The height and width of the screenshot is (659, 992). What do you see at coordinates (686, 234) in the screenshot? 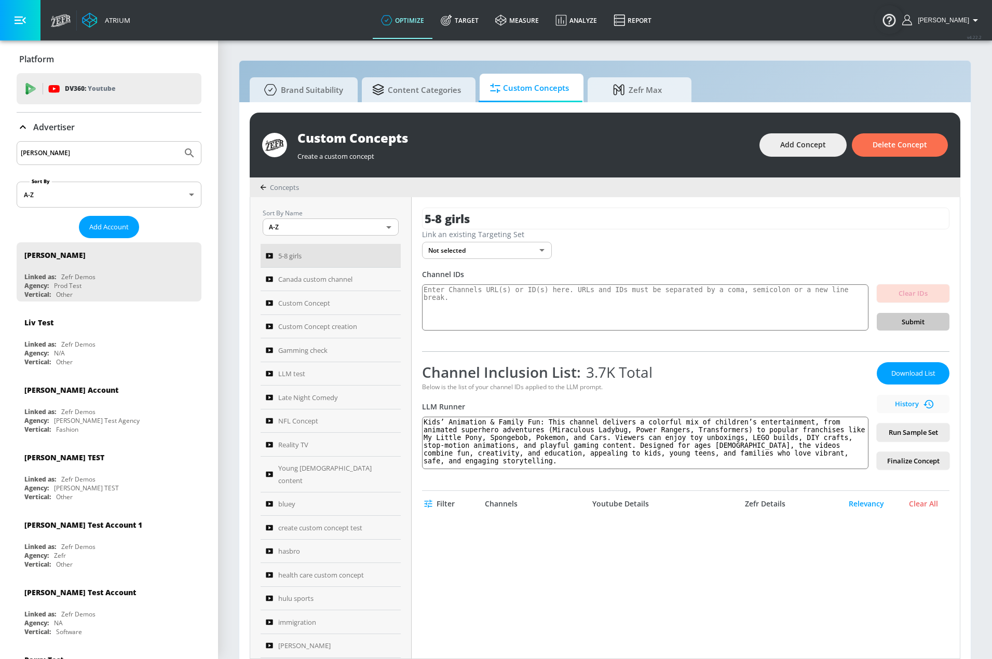
I see `div: Link an existing Targeting Set` at bounding box center [686, 234].